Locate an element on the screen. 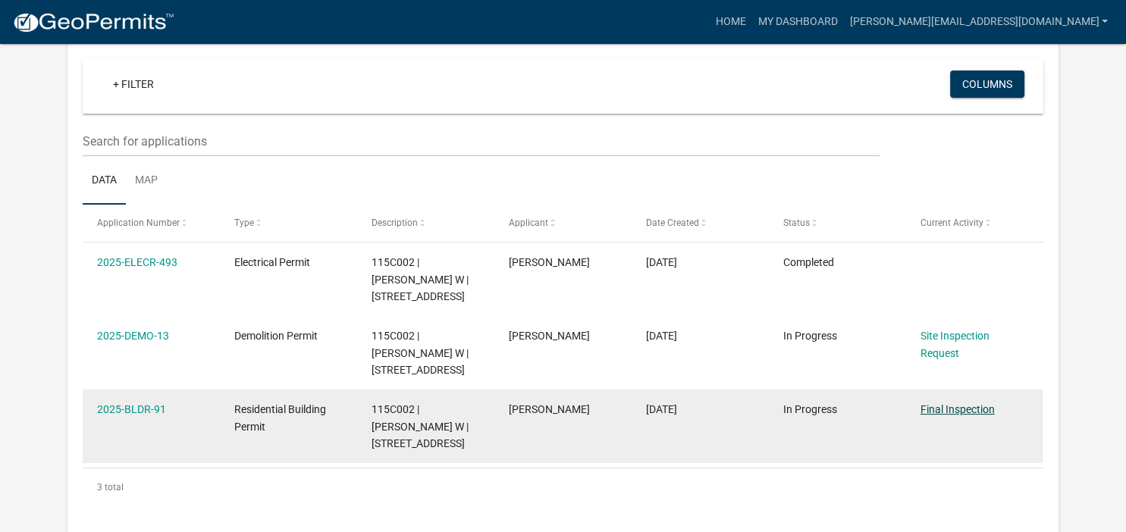  a: Final Inspection is located at coordinates (958, 410).